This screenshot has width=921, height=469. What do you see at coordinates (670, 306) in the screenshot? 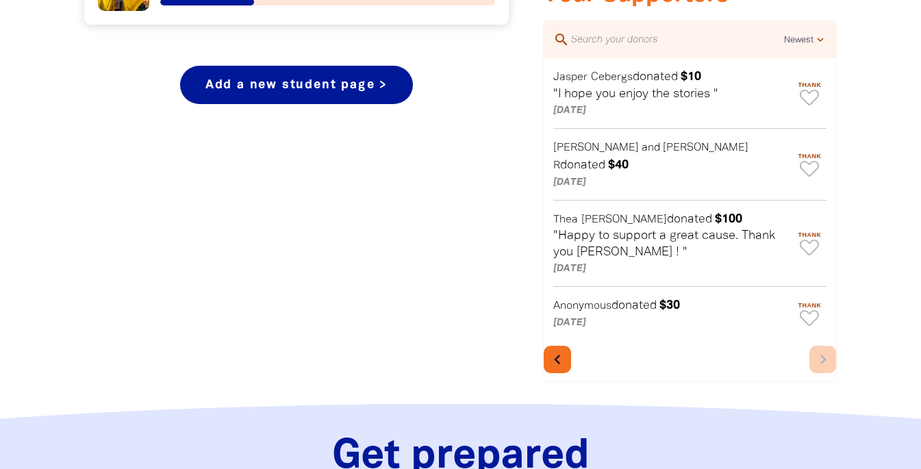
I see `em: $30` at bounding box center [670, 306].